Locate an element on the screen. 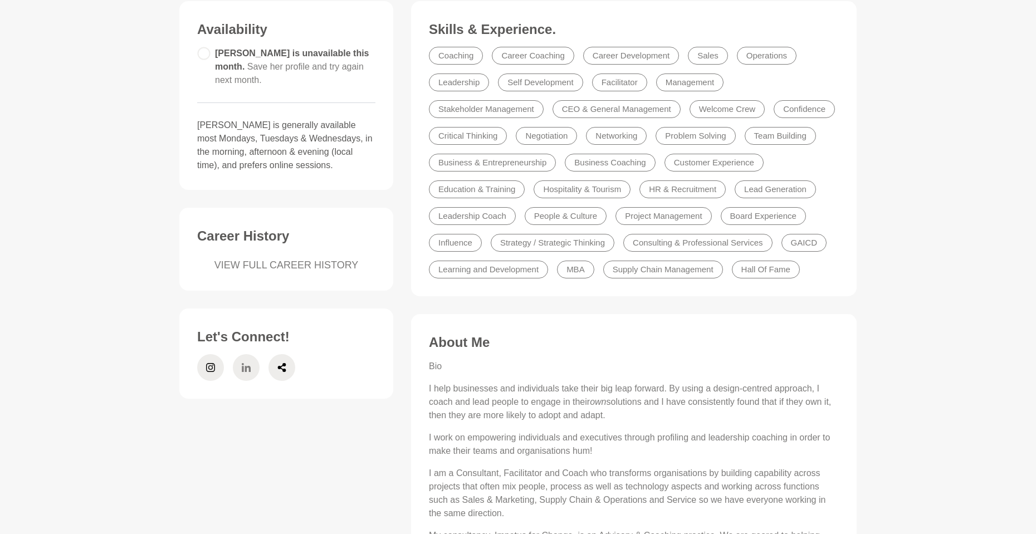 The width and height of the screenshot is (1036, 534). a: Share is located at coordinates (282, 367).